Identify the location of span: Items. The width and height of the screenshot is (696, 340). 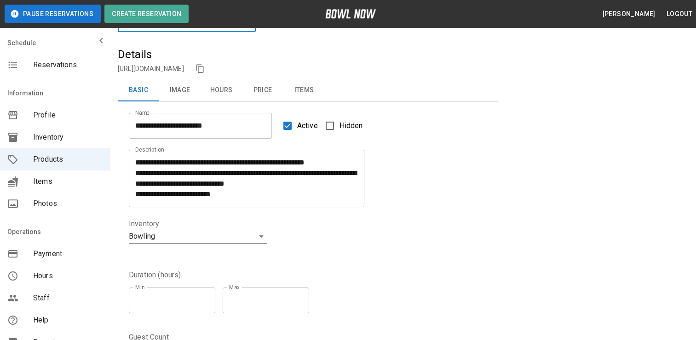
(68, 181).